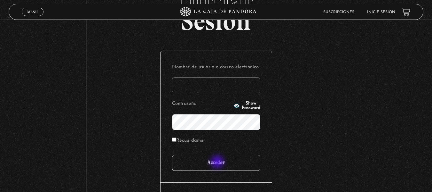 The image size is (432, 192). Describe the element at coordinates (174, 139) in the screenshot. I see `input: Recuérdame` at that location.